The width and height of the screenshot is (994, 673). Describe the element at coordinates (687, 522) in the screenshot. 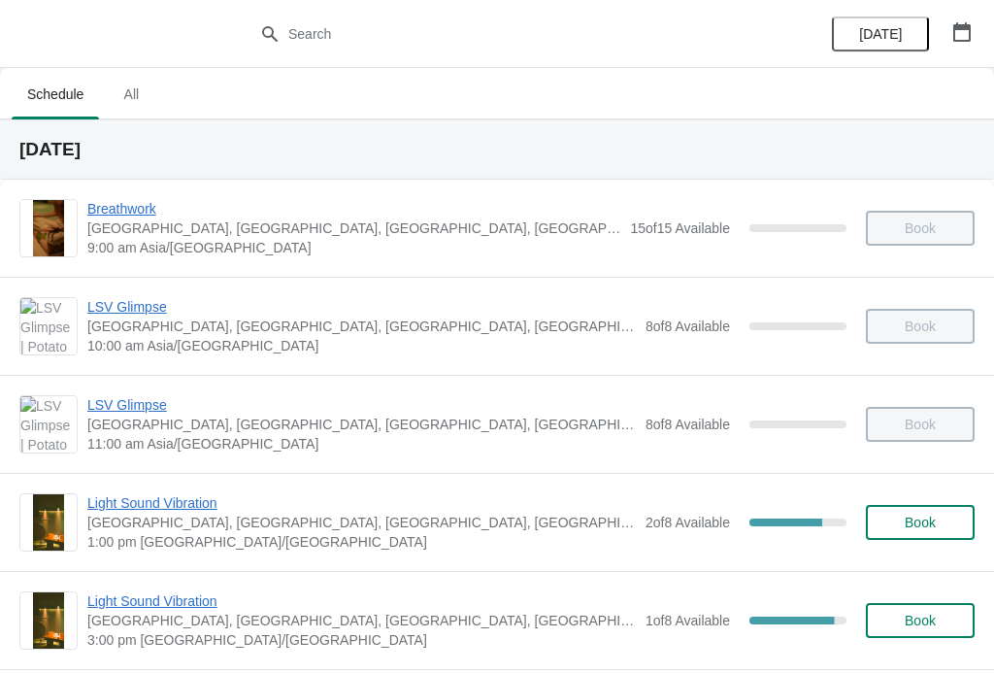

I see `span: 2 of 8 Available` at that location.